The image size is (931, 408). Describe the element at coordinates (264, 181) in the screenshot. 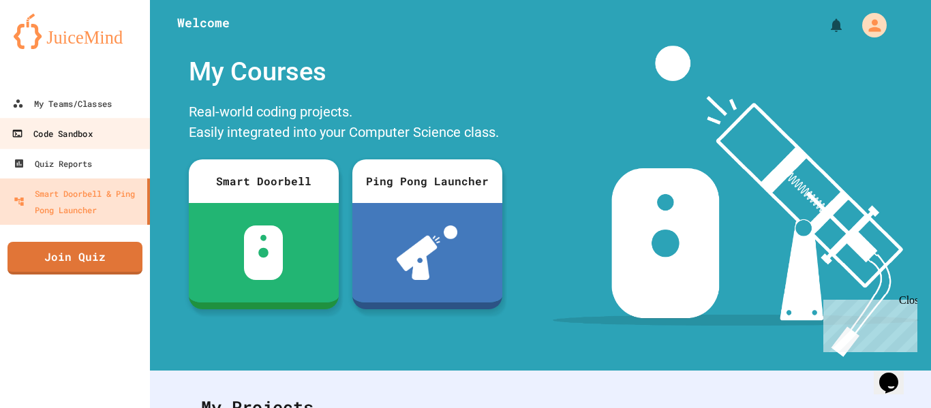

I see `div: Smart Doorbell` at that location.